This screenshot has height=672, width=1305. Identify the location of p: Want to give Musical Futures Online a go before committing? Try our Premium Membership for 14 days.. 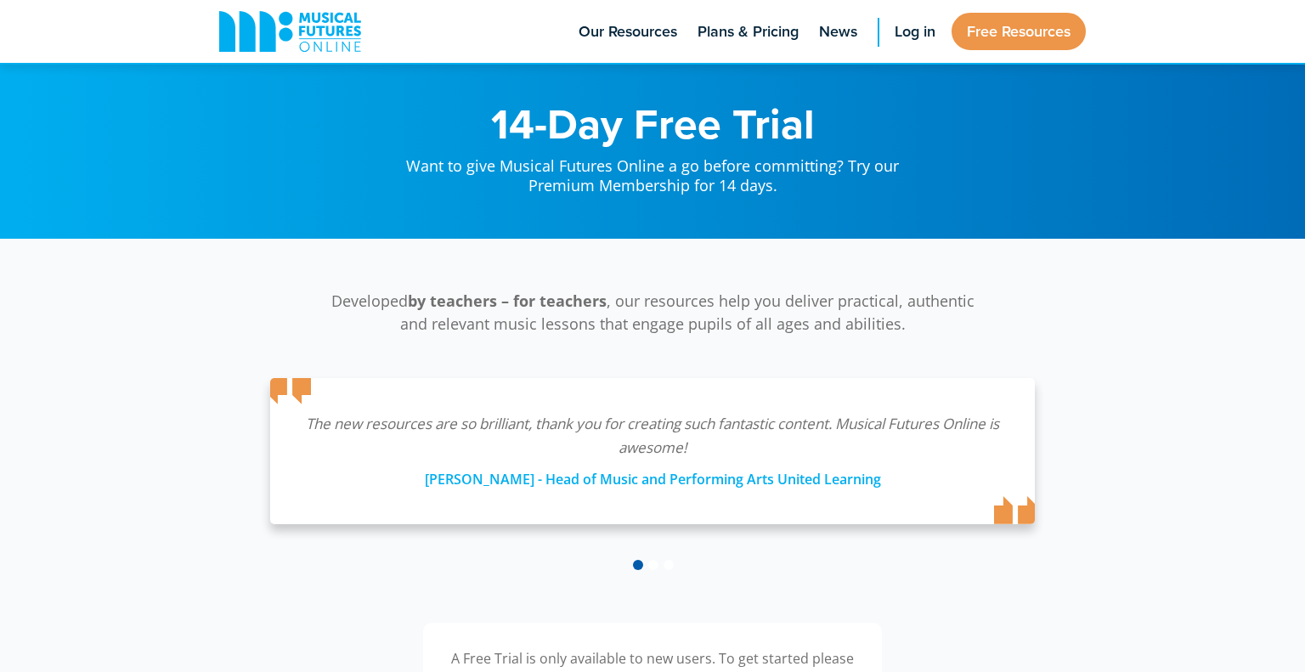
(652, 170).